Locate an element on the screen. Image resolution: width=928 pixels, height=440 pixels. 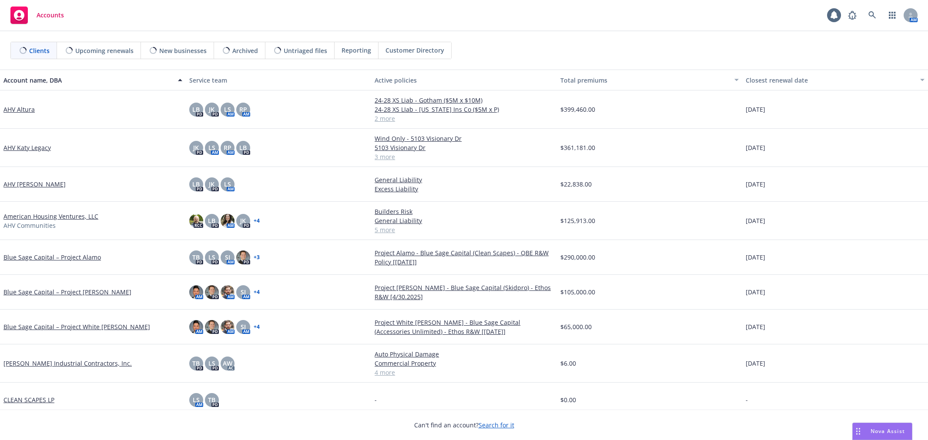
a: CLEAN SCAPES LP is located at coordinates (29, 400).